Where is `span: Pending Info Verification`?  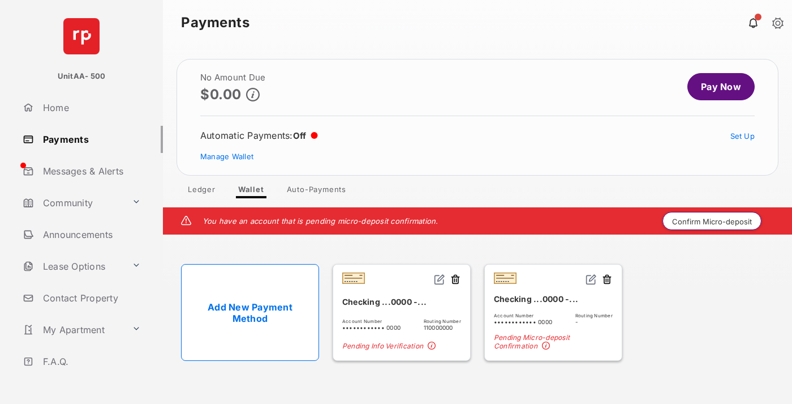 span: Pending Info Verification is located at coordinates (402, 346).